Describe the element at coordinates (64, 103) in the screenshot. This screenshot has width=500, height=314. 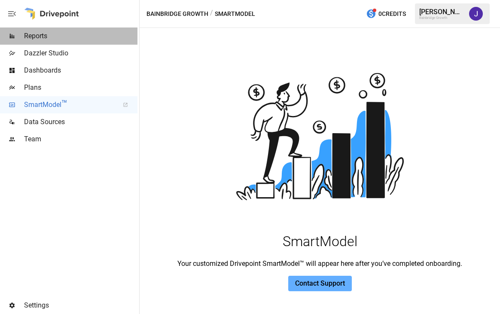
I see `span: ™` at that location.